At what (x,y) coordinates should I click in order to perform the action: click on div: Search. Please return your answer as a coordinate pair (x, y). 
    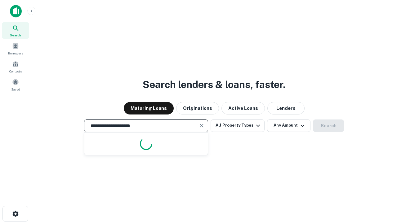
    Looking at the image, I should click on (16, 30).